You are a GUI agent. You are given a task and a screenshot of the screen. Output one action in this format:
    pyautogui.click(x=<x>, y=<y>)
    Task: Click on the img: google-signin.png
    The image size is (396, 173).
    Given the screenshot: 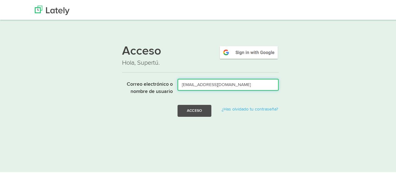 What is the action you would take?
    pyautogui.click(x=249, y=51)
    